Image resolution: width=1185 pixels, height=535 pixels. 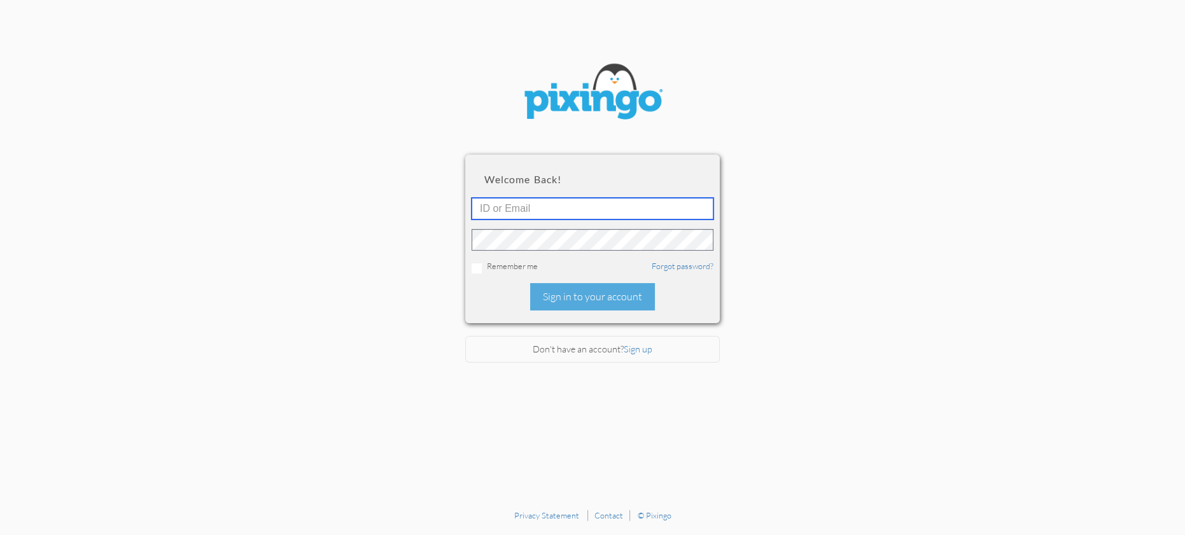 What do you see at coordinates (592, 93) in the screenshot?
I see `img: pixingo logo` at bounding box center [592, 93].